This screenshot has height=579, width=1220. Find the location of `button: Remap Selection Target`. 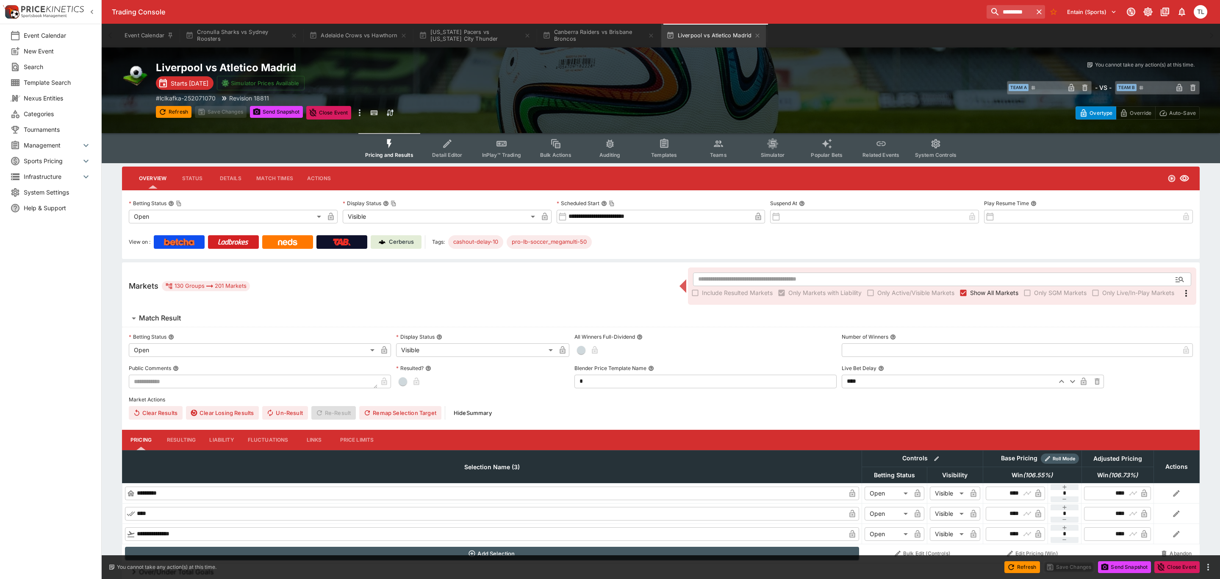

button: Remap Selection Target is located at coordinates (400, 413).